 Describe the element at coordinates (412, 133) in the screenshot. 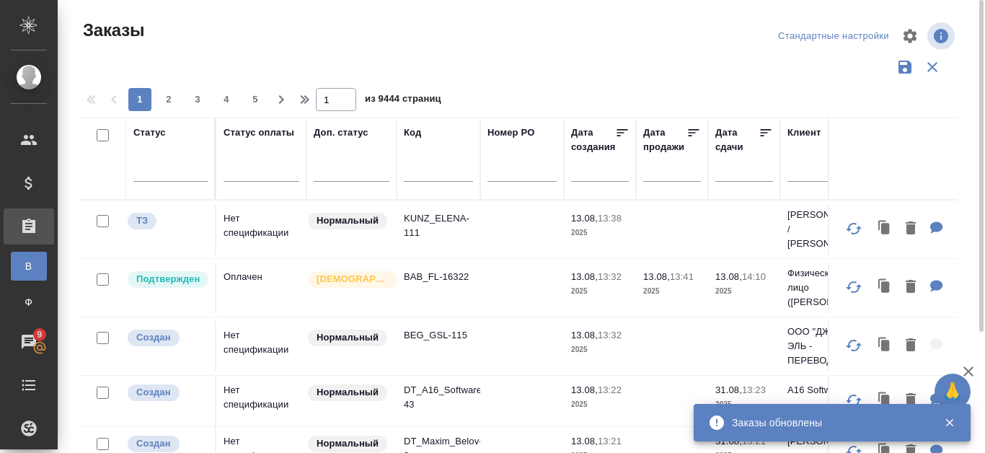

I see `div: Код` at that location.